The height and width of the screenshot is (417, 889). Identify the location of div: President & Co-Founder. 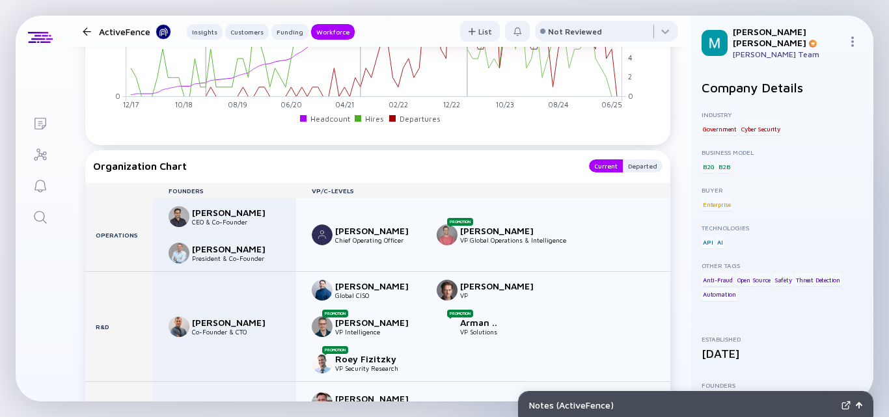
(235, 258).